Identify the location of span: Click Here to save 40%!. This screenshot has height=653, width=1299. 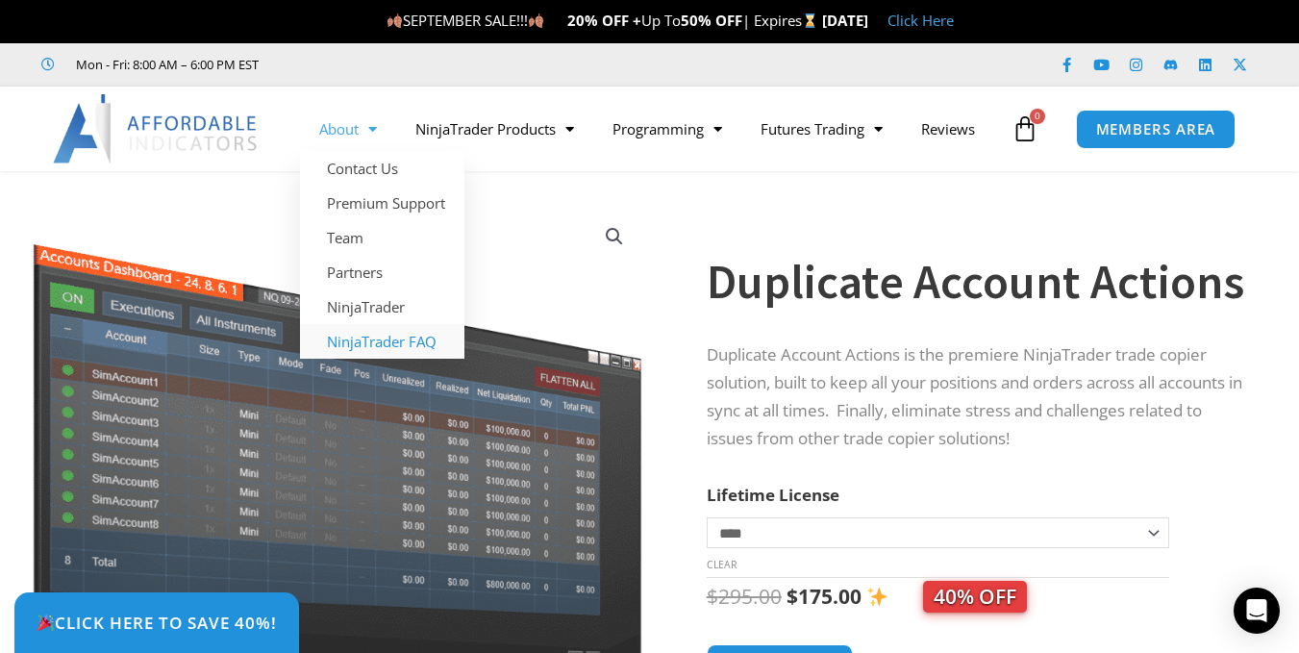
(157, 622).